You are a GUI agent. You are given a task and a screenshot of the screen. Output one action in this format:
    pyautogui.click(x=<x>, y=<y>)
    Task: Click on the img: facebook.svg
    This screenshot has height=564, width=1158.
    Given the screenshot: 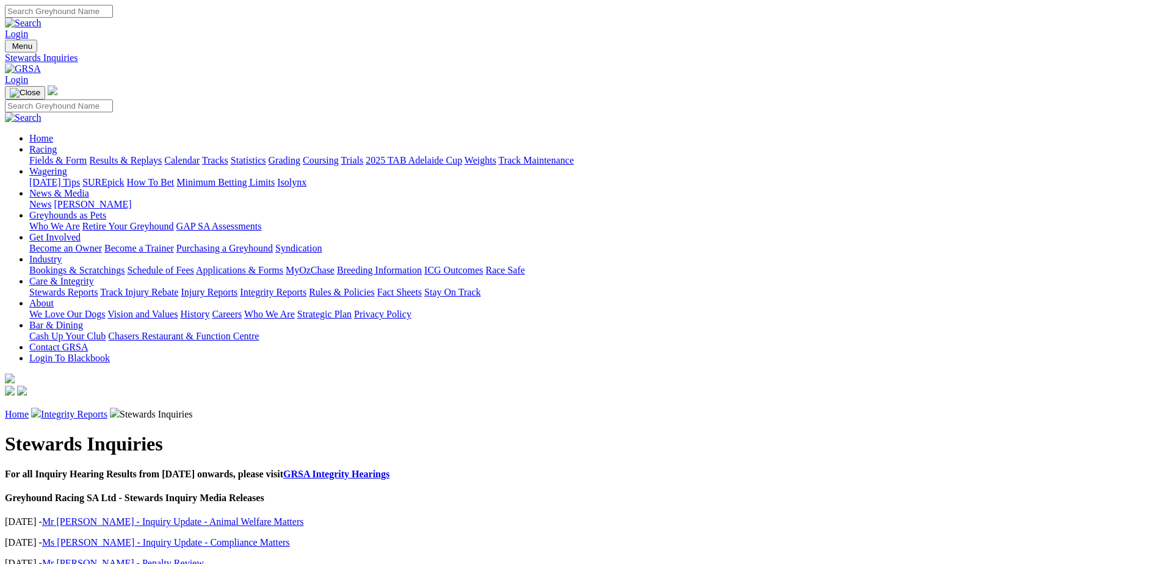 What is the action you would take?
    pyautogui.click(x=10, y=391)
    